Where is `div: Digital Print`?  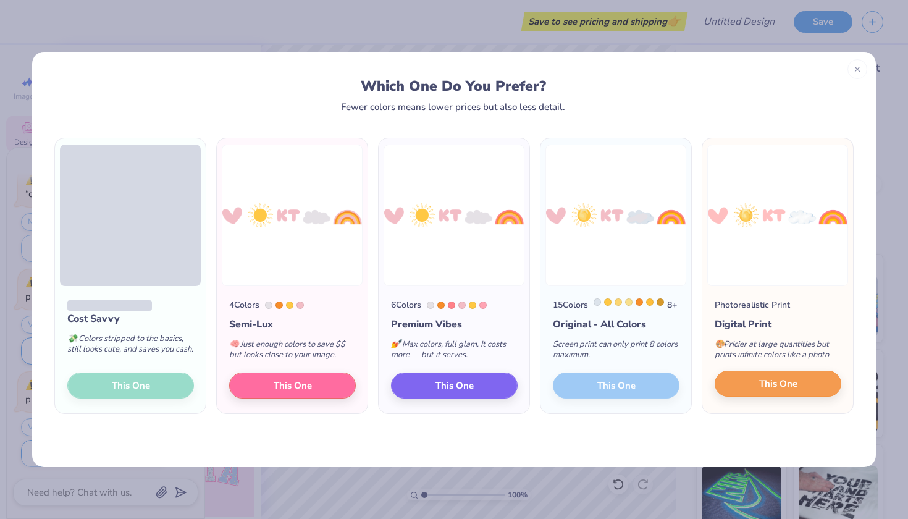 div: Digital Print is located at coordinates (777, 324).